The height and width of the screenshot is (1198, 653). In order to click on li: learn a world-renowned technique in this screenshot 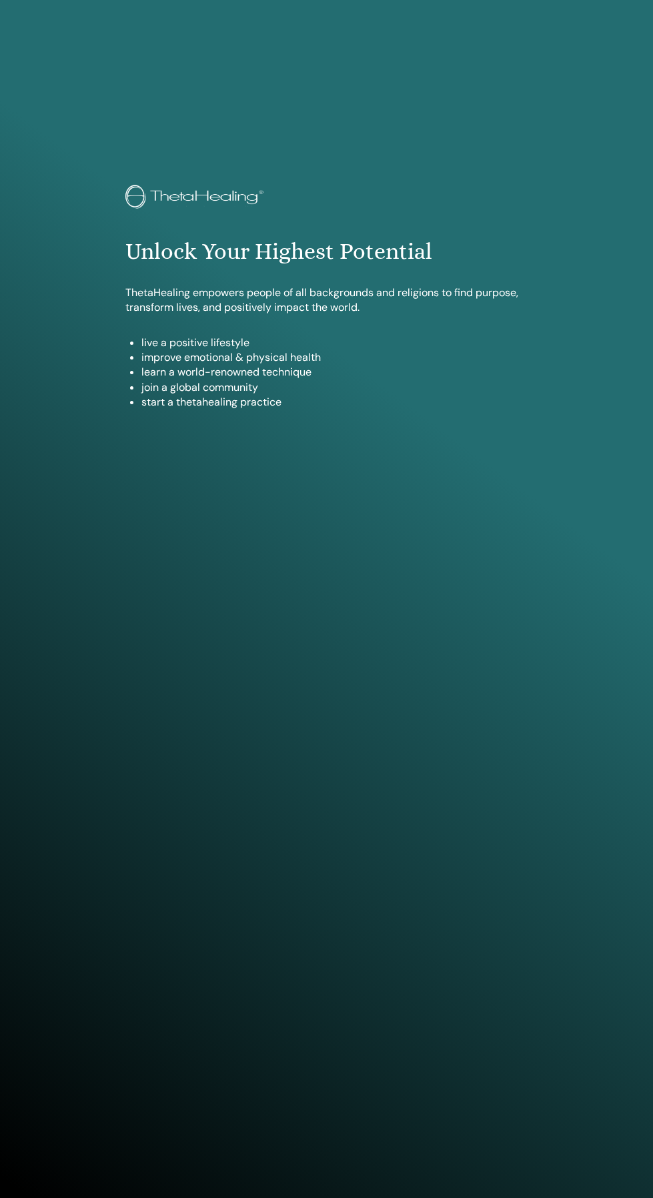, I will do `click(334, 372)`.